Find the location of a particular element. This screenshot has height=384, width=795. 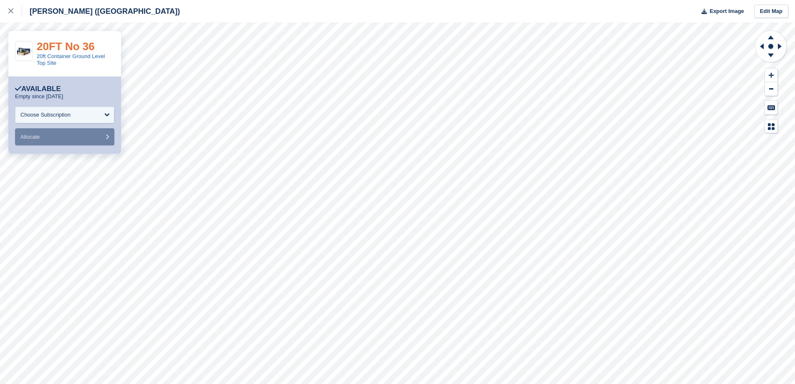

button: Zoom In is located at coordinates (771, 75).